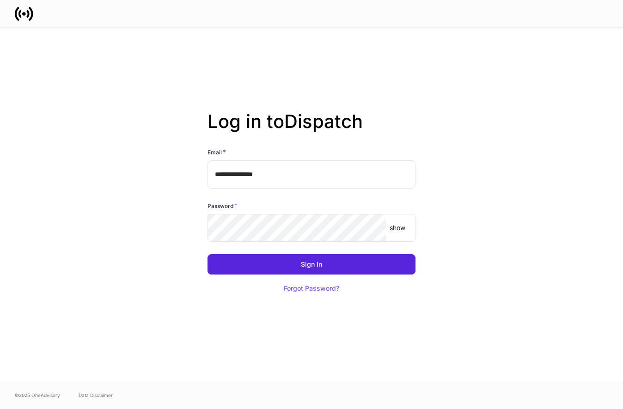  I want to click on h6: Email, so click(217, 152).